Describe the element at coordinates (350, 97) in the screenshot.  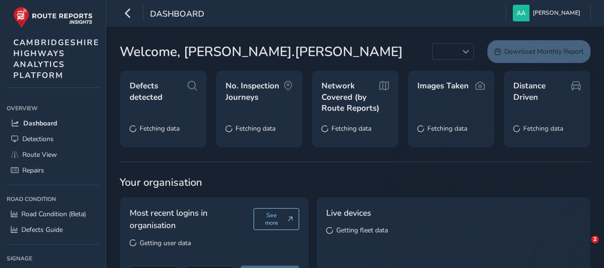
I see `span: Network Covered (by Route Reports)` at that location.